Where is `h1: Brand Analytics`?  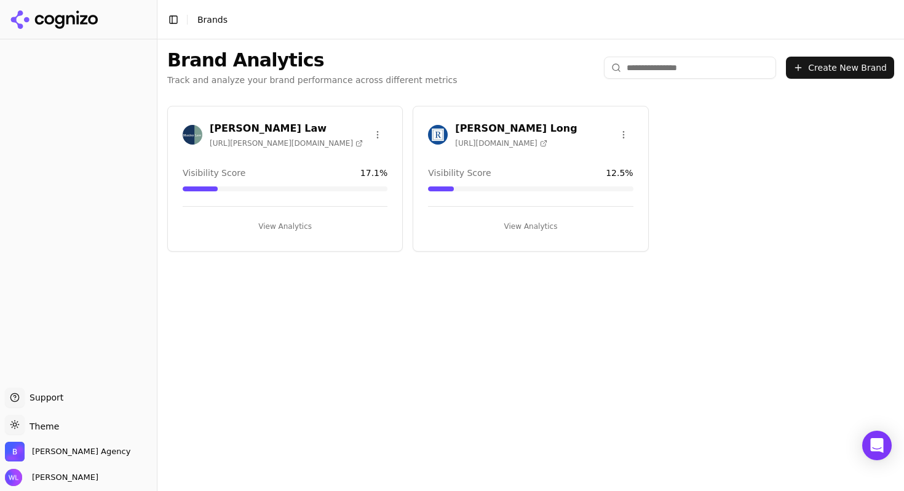
h1: Brand Analytics is located at coordinates (312, 60).